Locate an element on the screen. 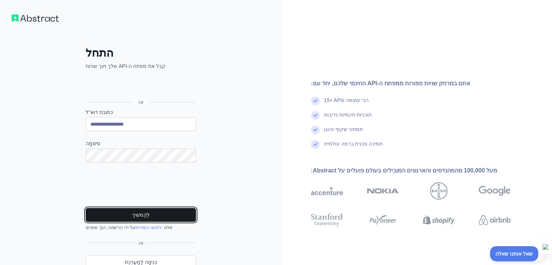  img: גוגל is located at coordinates (495, 191).